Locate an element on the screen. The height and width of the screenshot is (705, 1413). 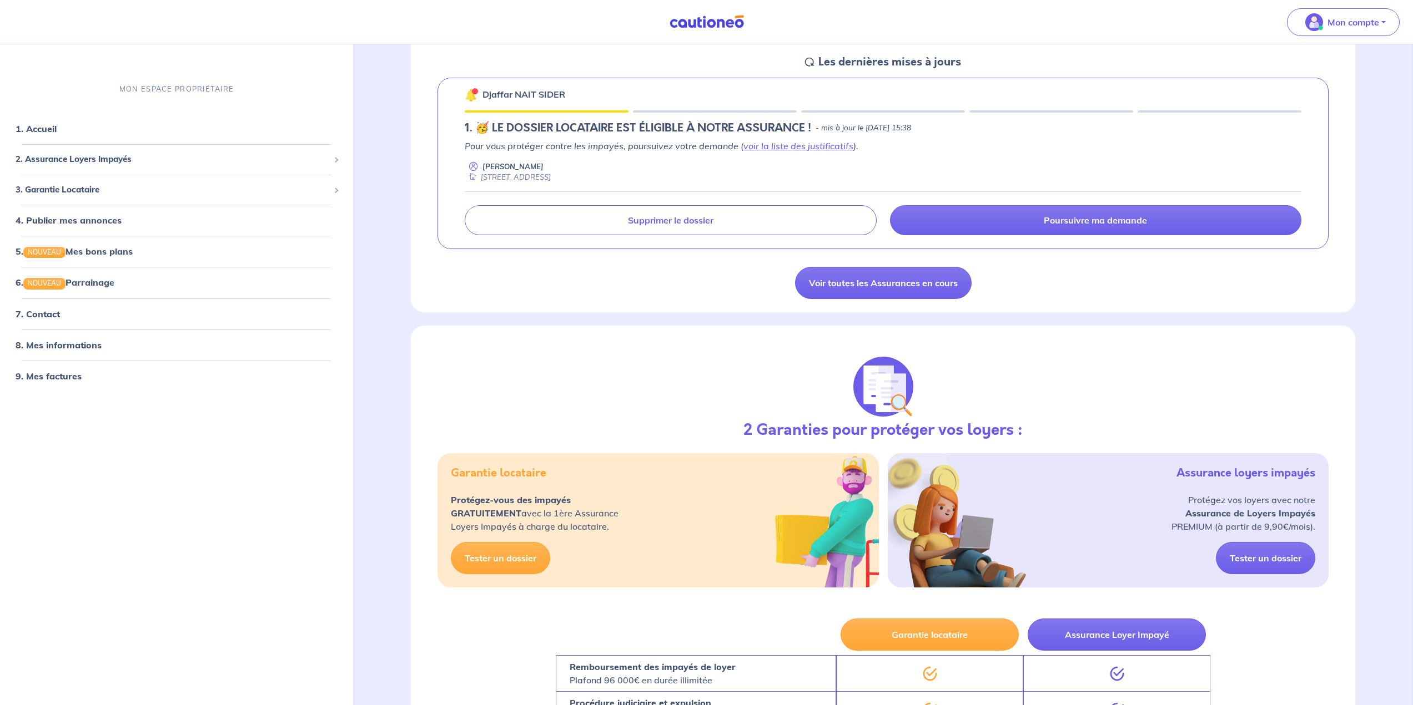
a: 1. Accueil is located at coordinates (36, 129).